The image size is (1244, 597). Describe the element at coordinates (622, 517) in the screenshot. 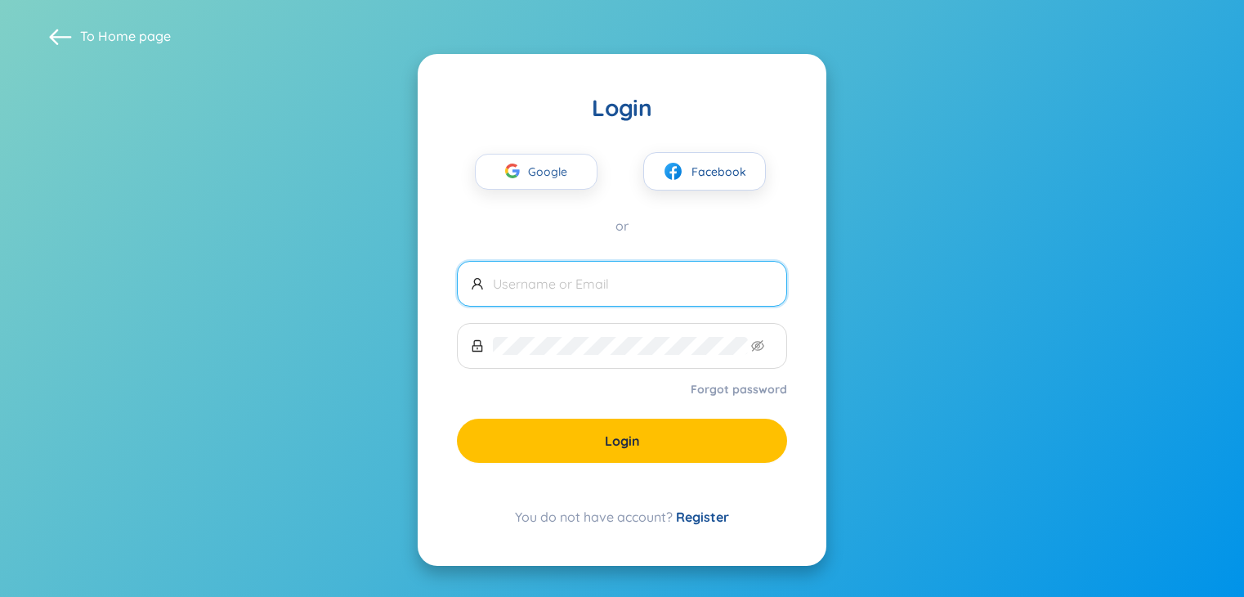

I see `div: You do not have account?` at that location.